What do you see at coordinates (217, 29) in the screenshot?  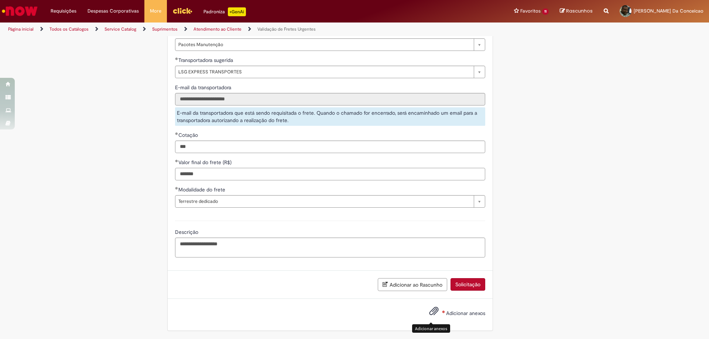 I see `a: Atendimento ao Cliente` at bounding box center [217, 29].